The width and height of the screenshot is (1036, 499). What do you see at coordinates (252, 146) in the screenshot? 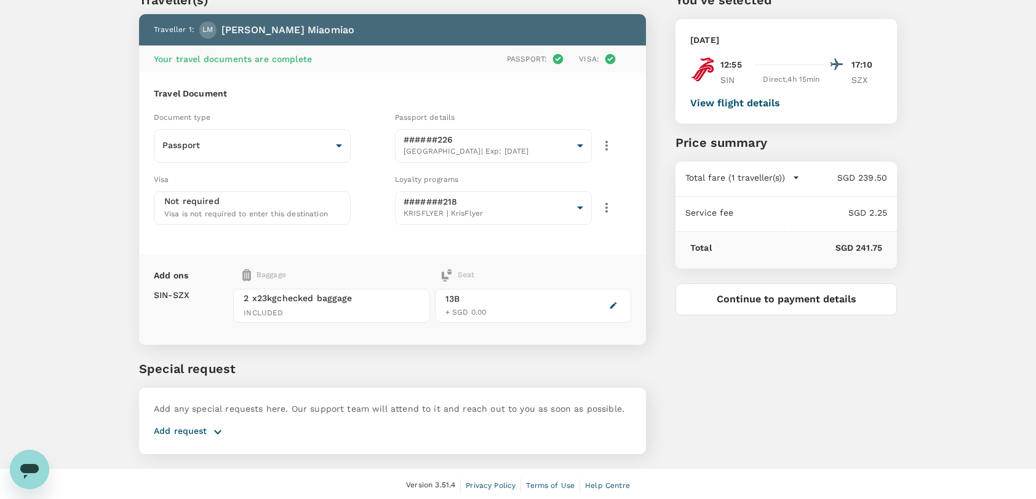
I see `div: Passport` at bounding box center [252, 146].